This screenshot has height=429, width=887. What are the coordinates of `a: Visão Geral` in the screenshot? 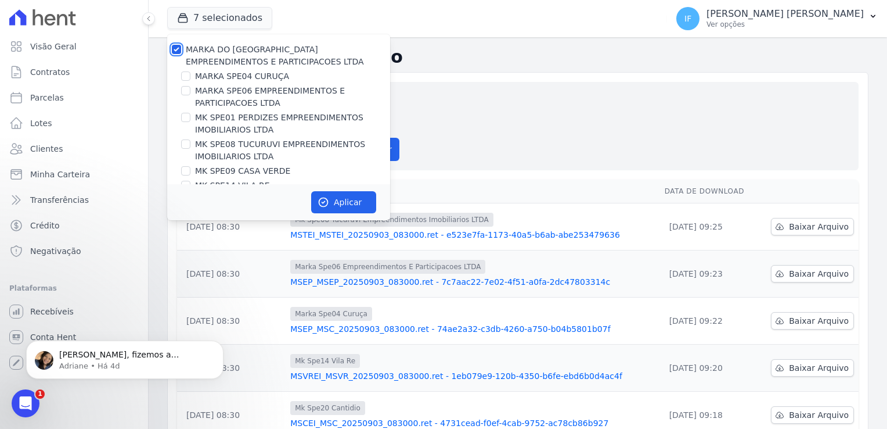 It's located at (74, 46).